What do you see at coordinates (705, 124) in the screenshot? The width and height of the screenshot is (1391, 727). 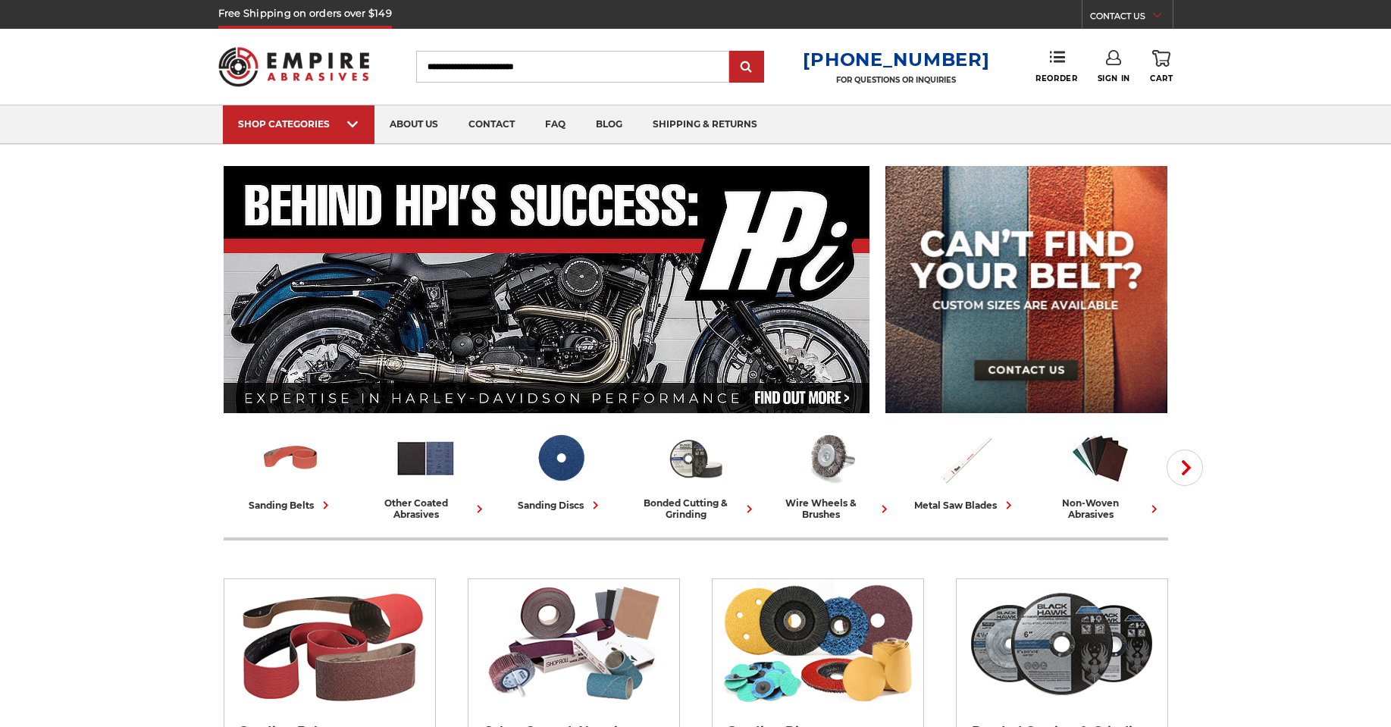 I see `a: shipping & returns` at bounding box center [705, 124].